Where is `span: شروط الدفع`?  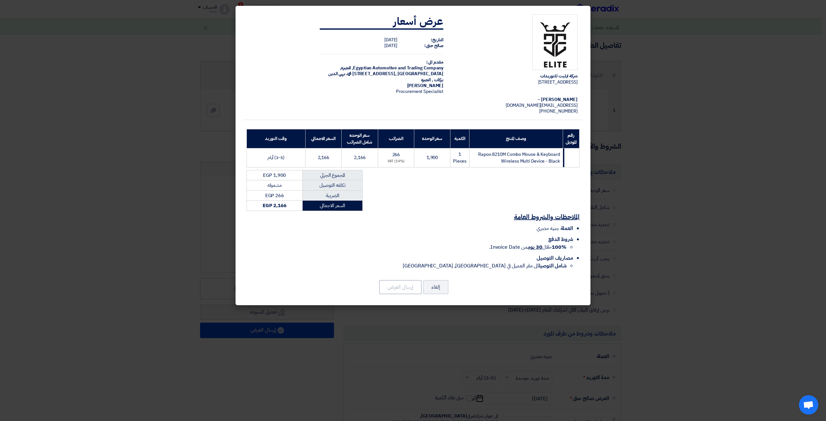
span: شروط الدفع is located at coordinates (561, 239).